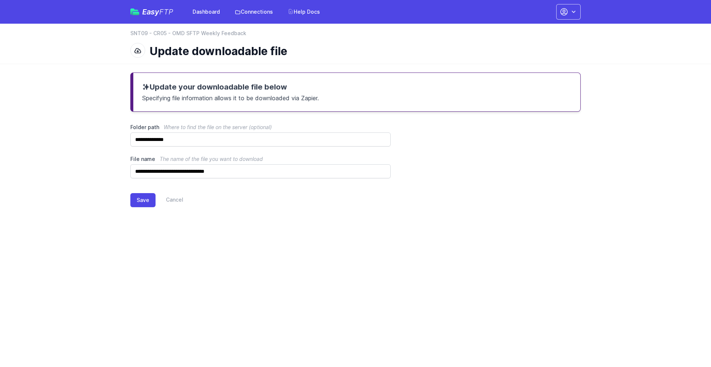 The width and height of the screenshot is (711, 367). I want to click on span: FTP, so click(166, 12).